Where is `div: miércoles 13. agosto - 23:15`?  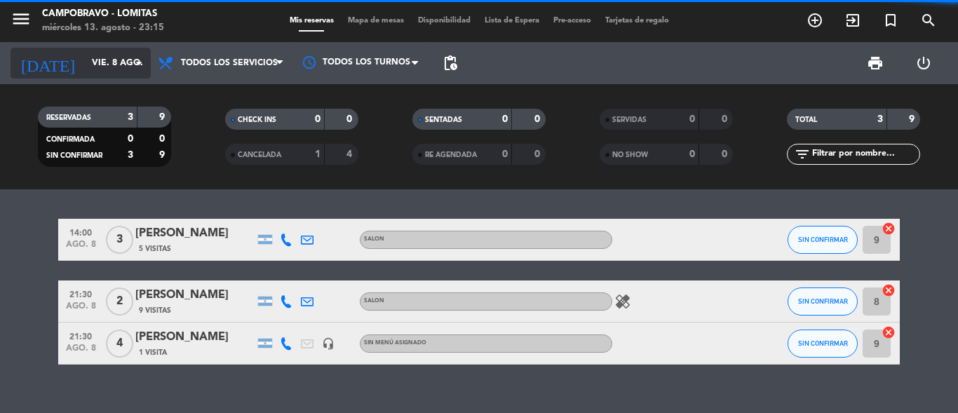
div: miércoles 13. agosto - 23:15 is located at coordinates (103, 28).